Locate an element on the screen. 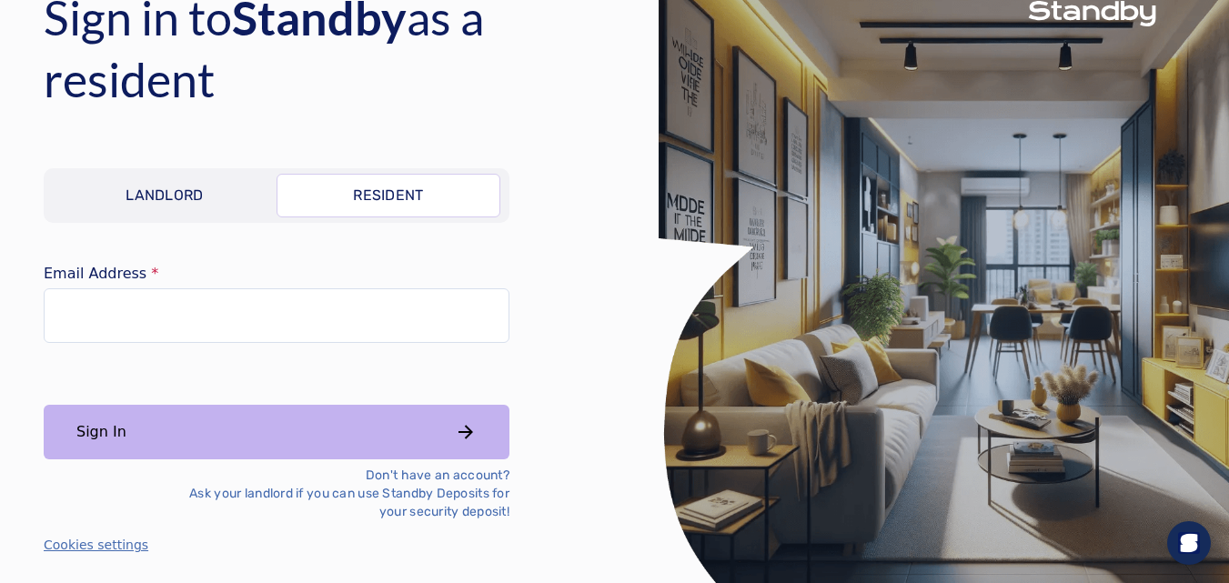 This screenshot has height=583, width=1229. p: Landlord is located at coordinates (165, 196).